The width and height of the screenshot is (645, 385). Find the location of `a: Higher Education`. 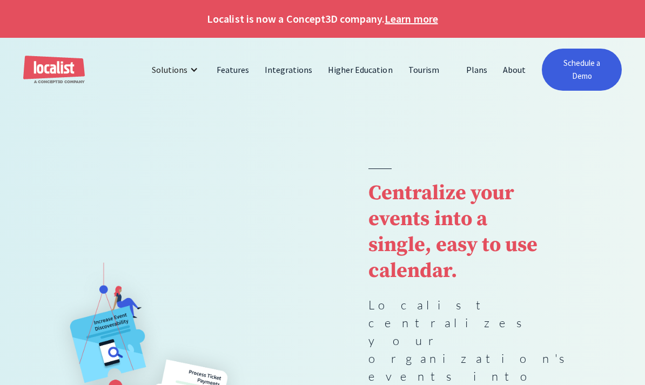

a: Higher Education is located at coordinates (360, 70).